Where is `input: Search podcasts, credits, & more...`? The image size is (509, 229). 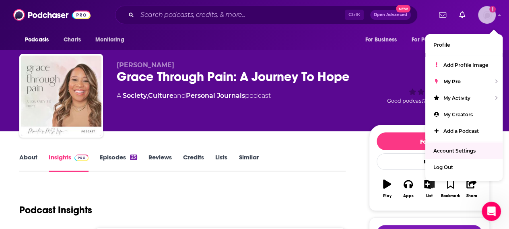
input: Search podcasts, credits, & more... is located at coordinates (241, 15).